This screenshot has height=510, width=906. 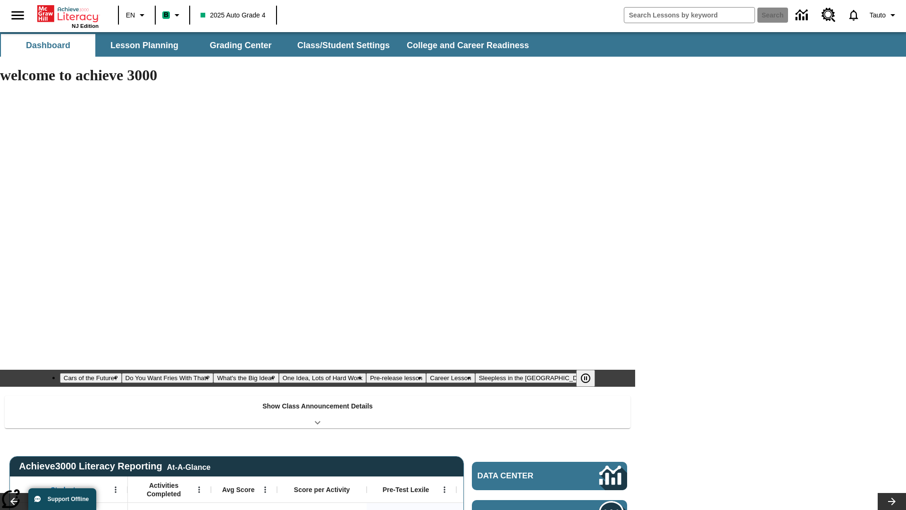 What do you see at coordinates (892, 501) in the screenshot?
I see `button: Lesson carousel, Next` at bounding box center [892, 501].